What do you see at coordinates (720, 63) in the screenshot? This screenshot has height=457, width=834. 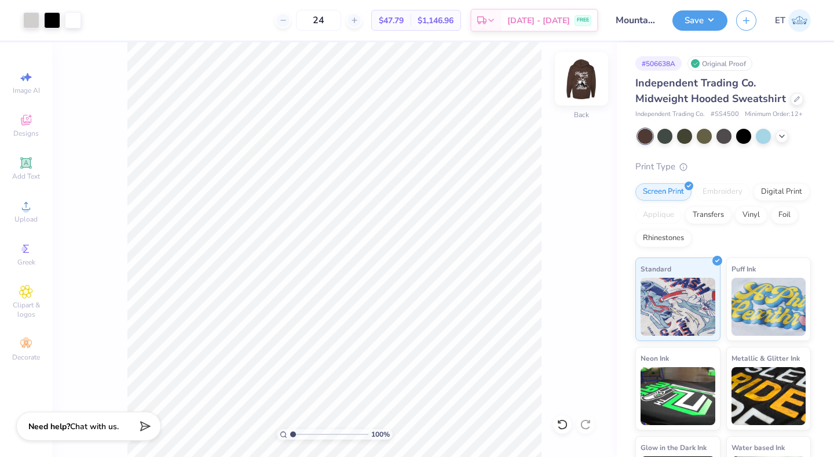 I see `div: Original Proof` at bounding box center [720, 63].